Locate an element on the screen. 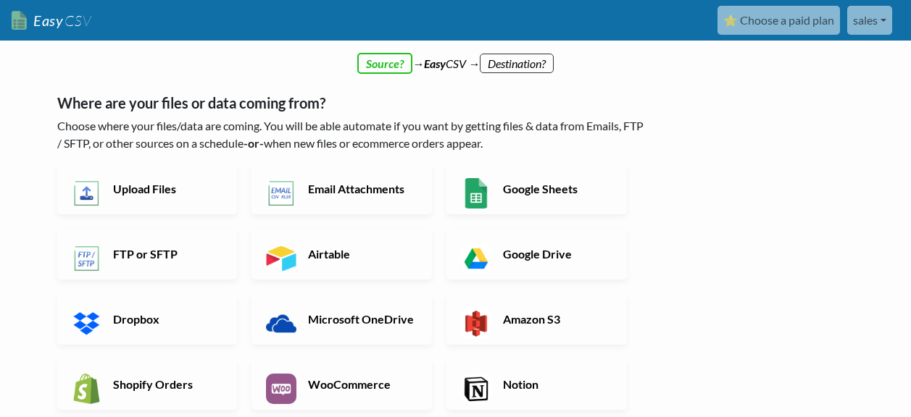 This screenshot has width=911, height=417. img: Shopify App & API is located at coordinates (87, 389).